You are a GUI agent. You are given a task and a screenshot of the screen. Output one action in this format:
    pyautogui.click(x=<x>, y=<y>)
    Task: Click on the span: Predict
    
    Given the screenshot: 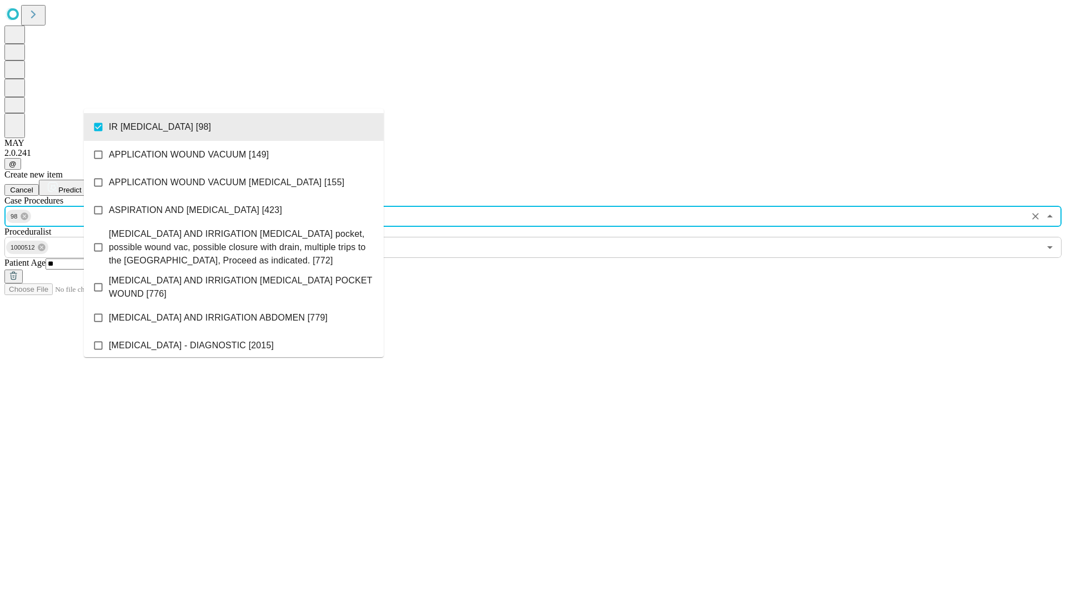 What is the action you would take?
    pyautogui.click(x=69, y=190)
    